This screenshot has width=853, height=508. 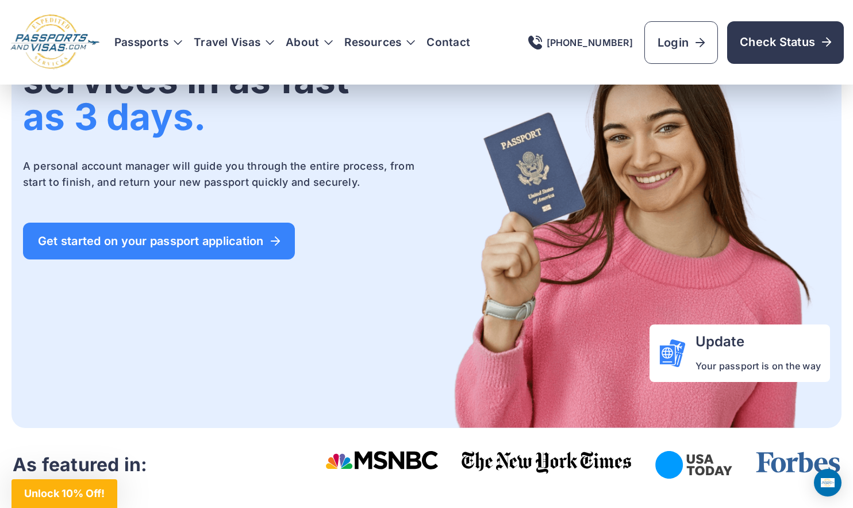 I want to click on h3: Resources, so click(x=380, y=43).